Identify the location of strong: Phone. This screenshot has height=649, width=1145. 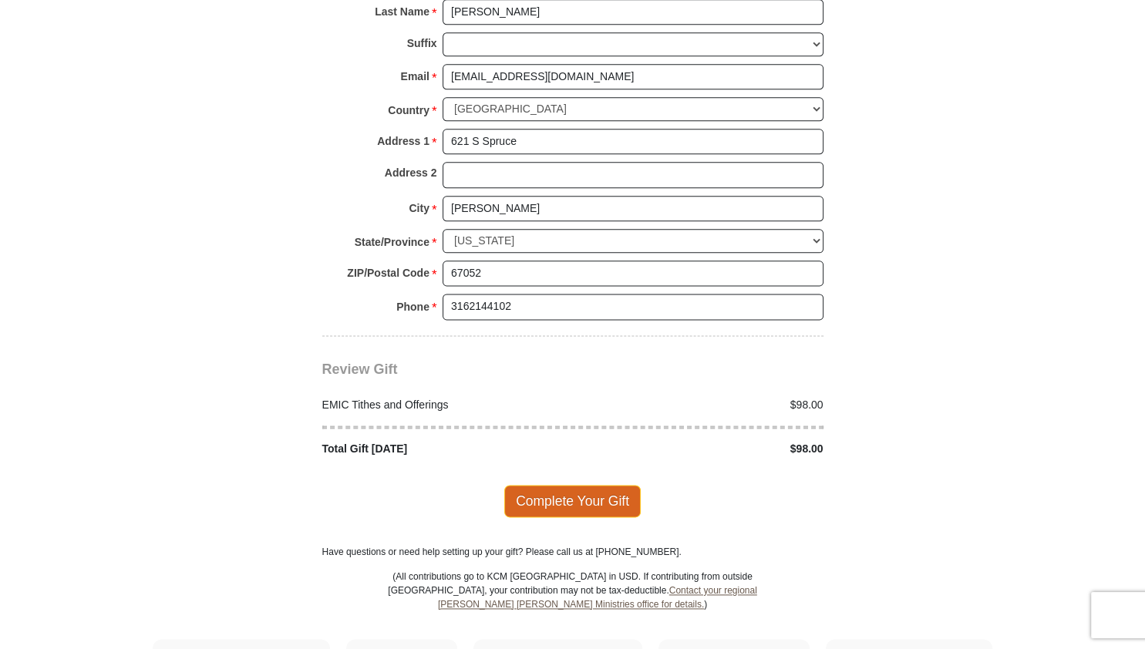
(413, 307).